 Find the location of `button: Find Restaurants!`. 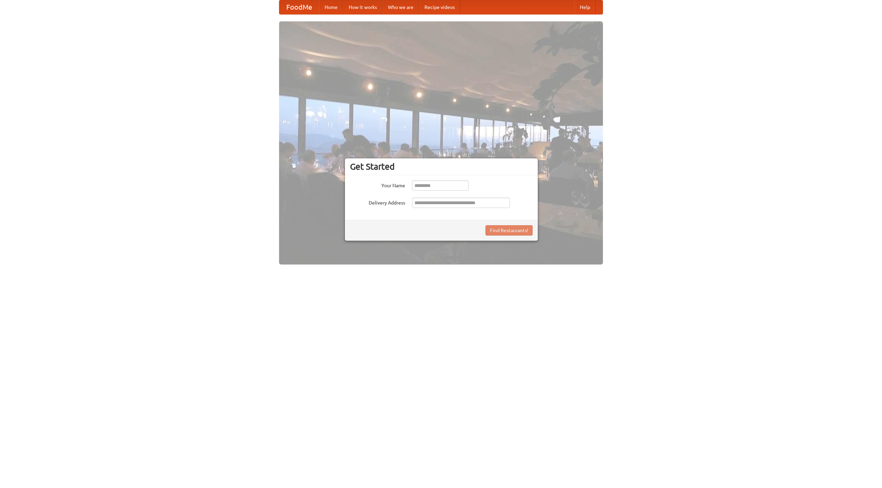

button: Find Restaurants! is located at coordinates (509, 230).